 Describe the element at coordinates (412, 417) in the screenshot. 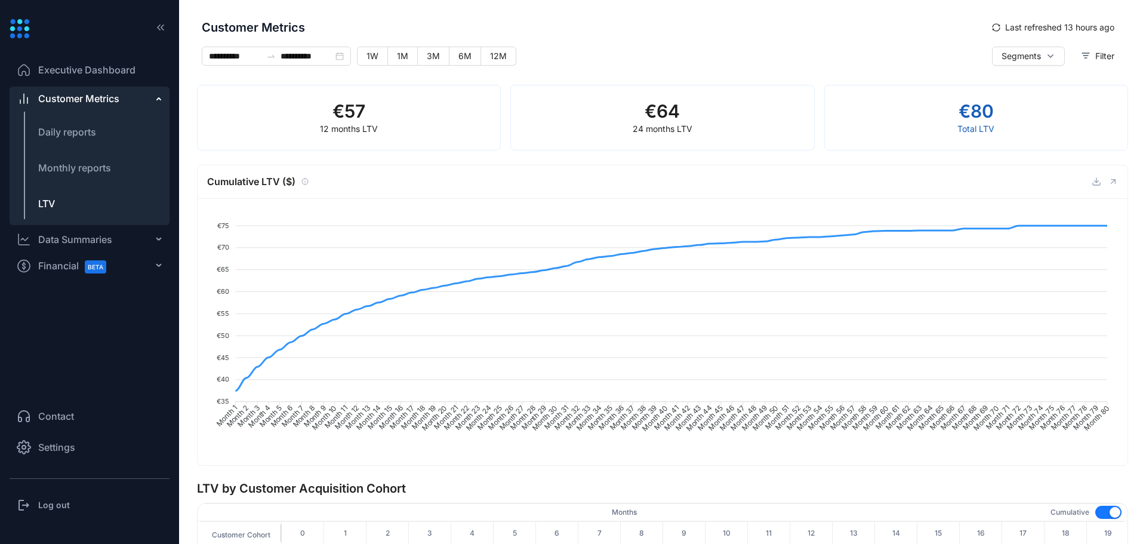

I see `tspan: Month 18` at that location.